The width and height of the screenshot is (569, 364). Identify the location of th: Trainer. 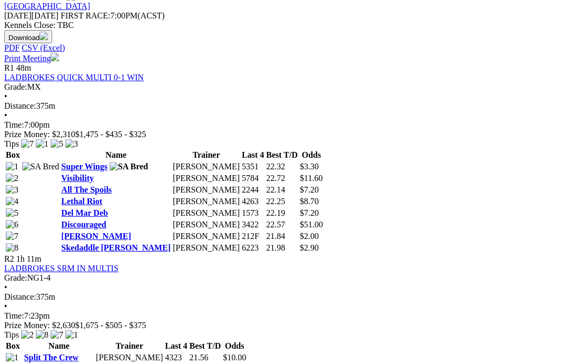
(129, 346).